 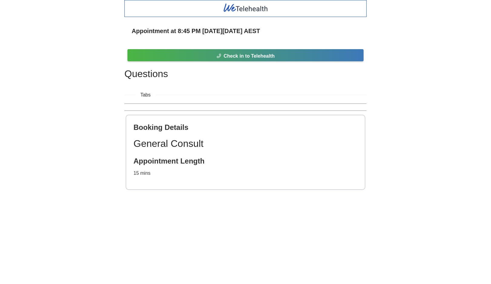 What do you see at coordinates (246, 161) in the screenshot?
I see `h2: Appointment Length` at bounding box center [246, 161].